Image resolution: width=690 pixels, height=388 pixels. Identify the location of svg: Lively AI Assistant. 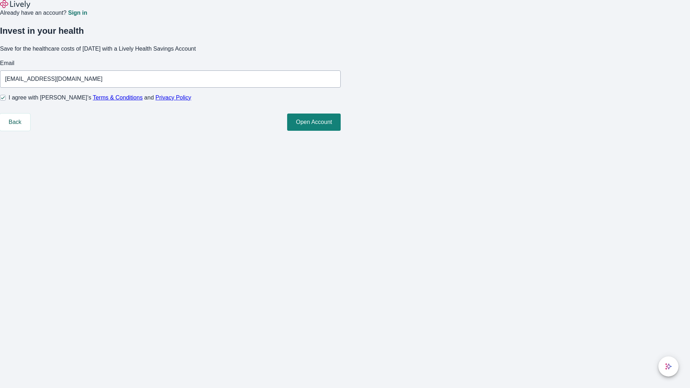
(668, 367).